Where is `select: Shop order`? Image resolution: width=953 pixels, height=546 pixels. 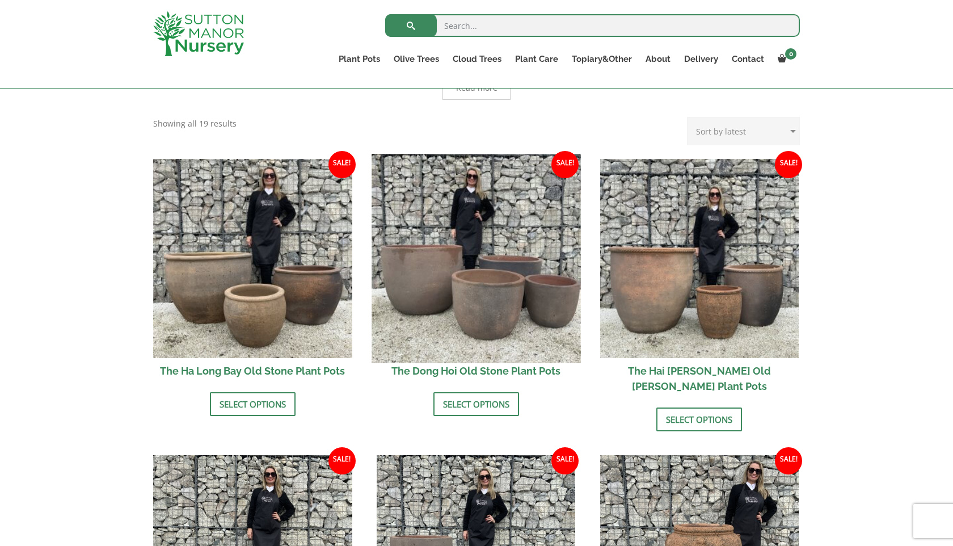
select: Shop order is located at coordinates (743, 131).